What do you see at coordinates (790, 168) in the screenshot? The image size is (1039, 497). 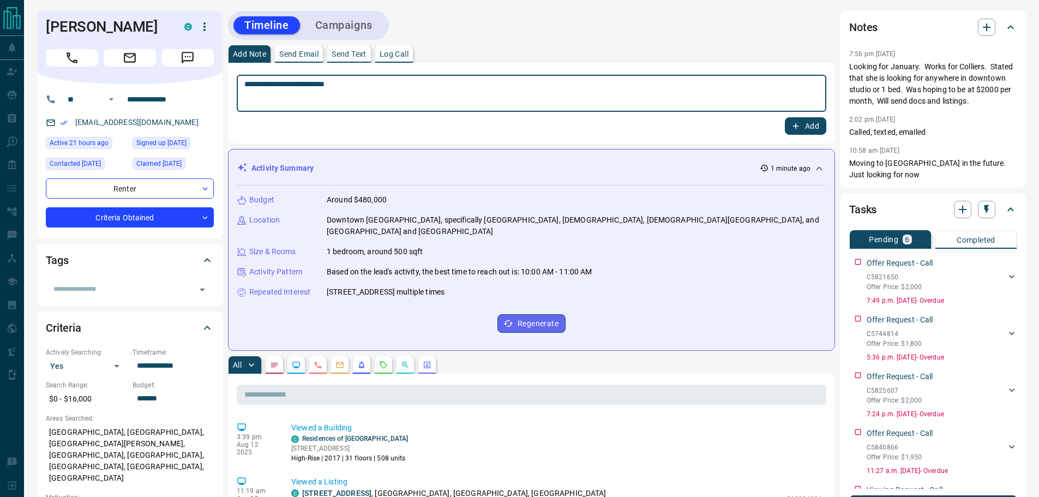 I see `p: 1 minute ago` at bounding box center [790, 168].